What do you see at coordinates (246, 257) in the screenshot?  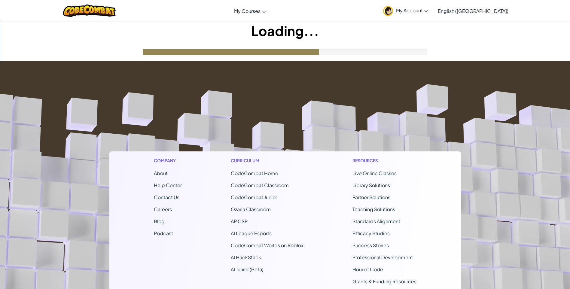 I see `a: AI HackStack` at bounding box center [246, 257].